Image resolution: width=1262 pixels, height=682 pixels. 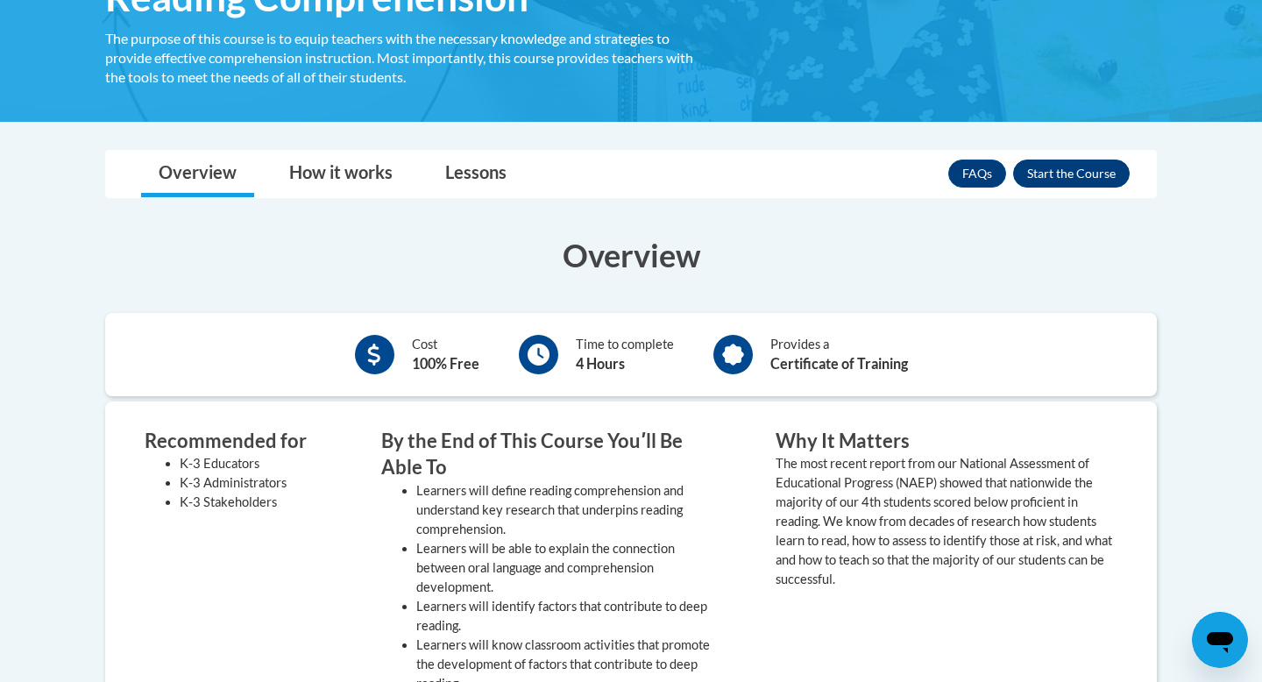 I want to click on h3: Overview, so click(x=631, y=255).